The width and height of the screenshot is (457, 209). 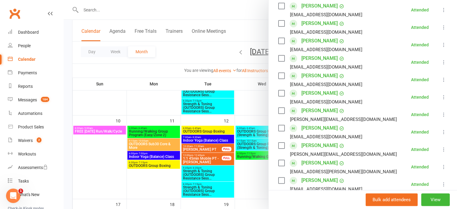 What do you see at coordinates (35, 154) in the screenshot?
I see `a: Workouts` at bounding box center [35, 154].